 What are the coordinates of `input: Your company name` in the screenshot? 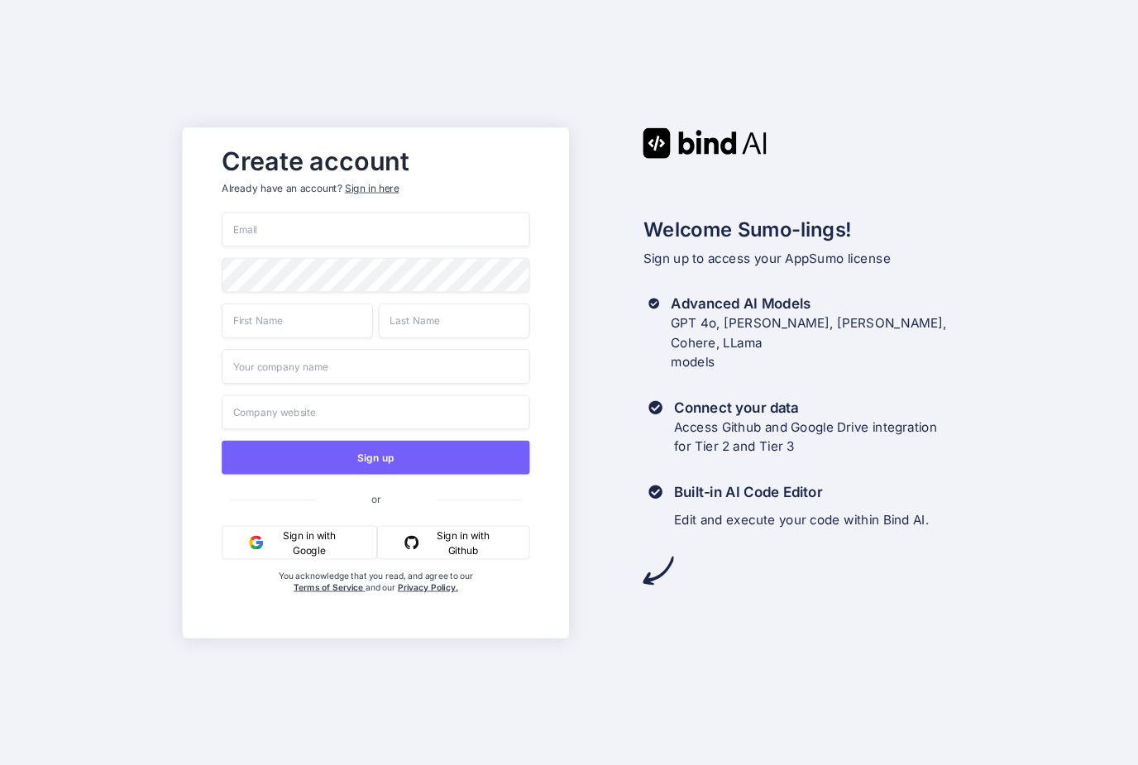 It's located at (375, 366).